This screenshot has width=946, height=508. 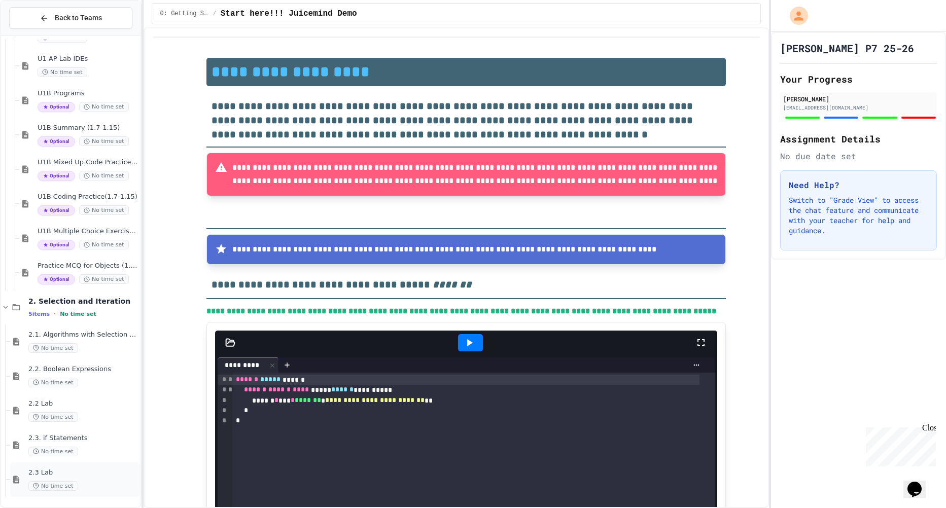 What do you see at coordinates (71, 18) in the screenshot?
I see `button: Back to Teams` at bounding box center [71, 18].